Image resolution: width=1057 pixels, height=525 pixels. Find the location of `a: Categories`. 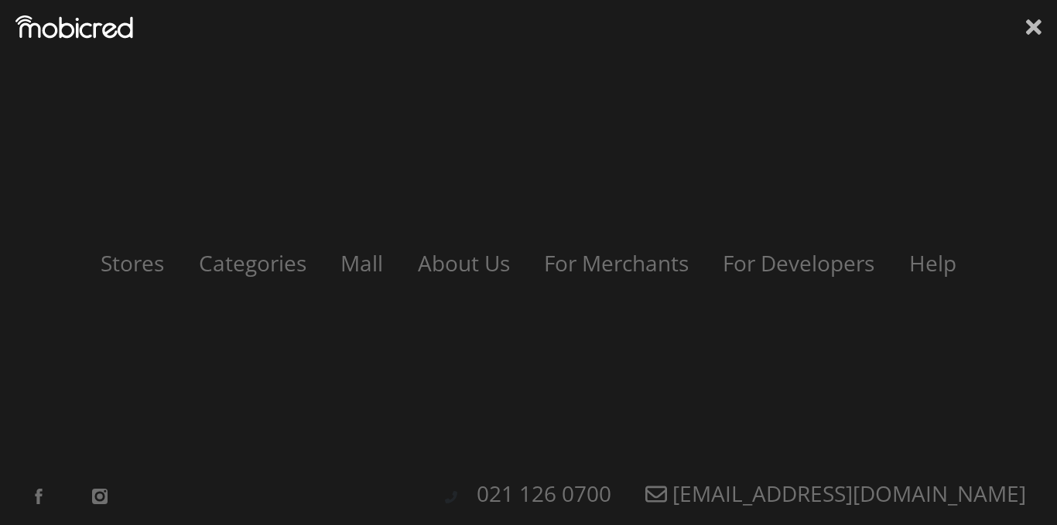

a: Categories is located at coordinates (252, 263).